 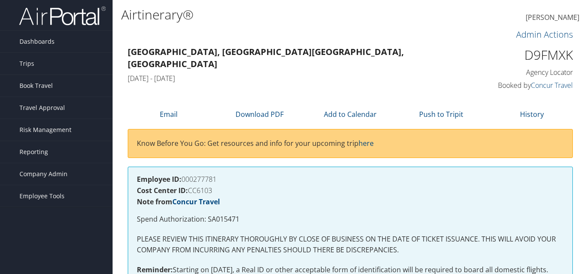 What do you see at coordinates (178, 202) in the screenshot?
I see `strong: Note from` at bounding box center [178, 202].